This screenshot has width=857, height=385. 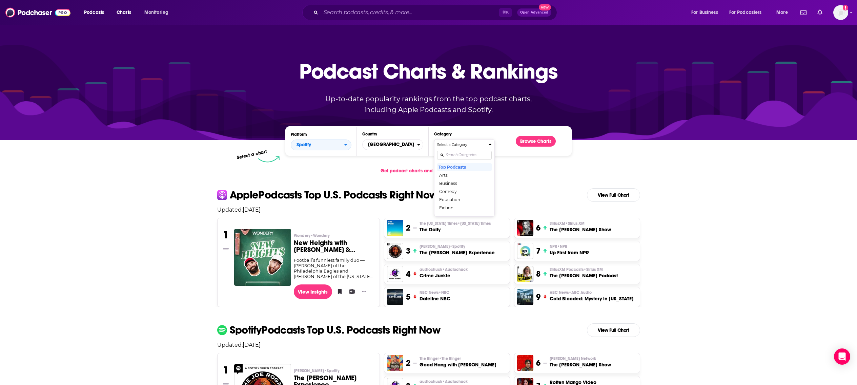 What do you see at coordinates (464, 200) in the screenshot?
I see `button: Education` at bounding box center [464, 200].